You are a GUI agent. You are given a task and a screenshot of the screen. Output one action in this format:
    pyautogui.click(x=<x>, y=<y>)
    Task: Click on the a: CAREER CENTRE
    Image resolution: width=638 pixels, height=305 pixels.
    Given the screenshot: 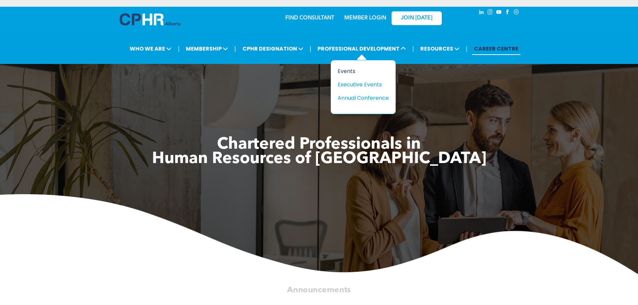 What is the action you would take?
    pyautogui.click(x=496, y=49)
    